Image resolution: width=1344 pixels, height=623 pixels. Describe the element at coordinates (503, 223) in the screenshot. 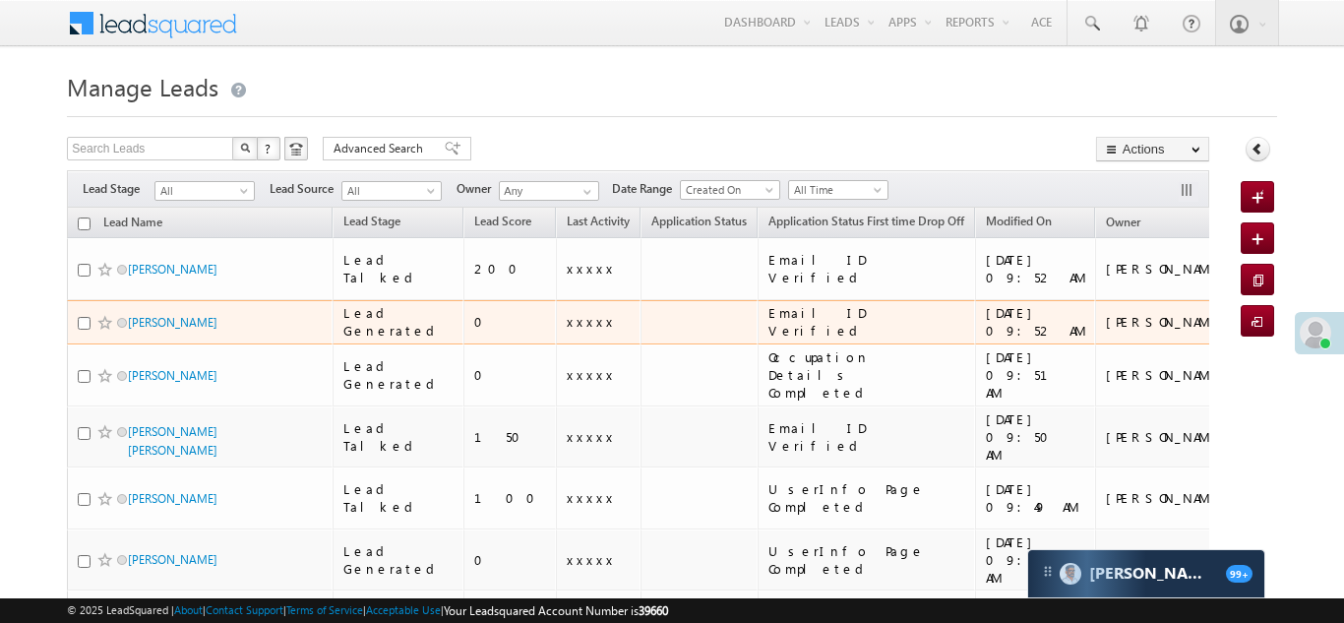

I see `a: Lead Score` at that location.